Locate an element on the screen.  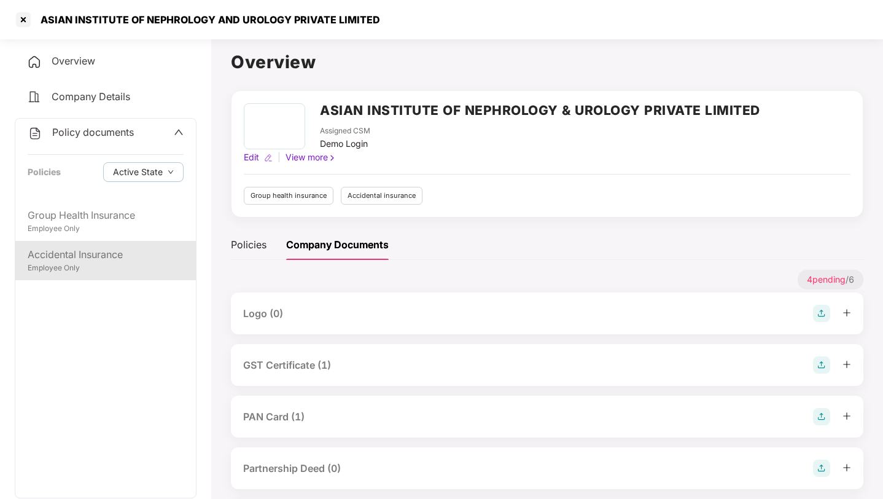
p: / 6 is located at coordinates (830, 279).